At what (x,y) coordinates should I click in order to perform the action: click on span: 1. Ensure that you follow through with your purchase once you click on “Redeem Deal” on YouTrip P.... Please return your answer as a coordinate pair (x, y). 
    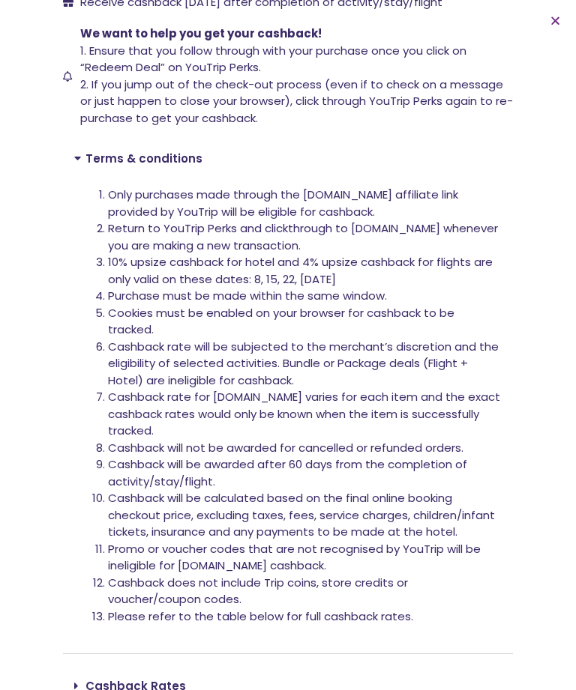
    Looking at the image, I should click on (273, 59).